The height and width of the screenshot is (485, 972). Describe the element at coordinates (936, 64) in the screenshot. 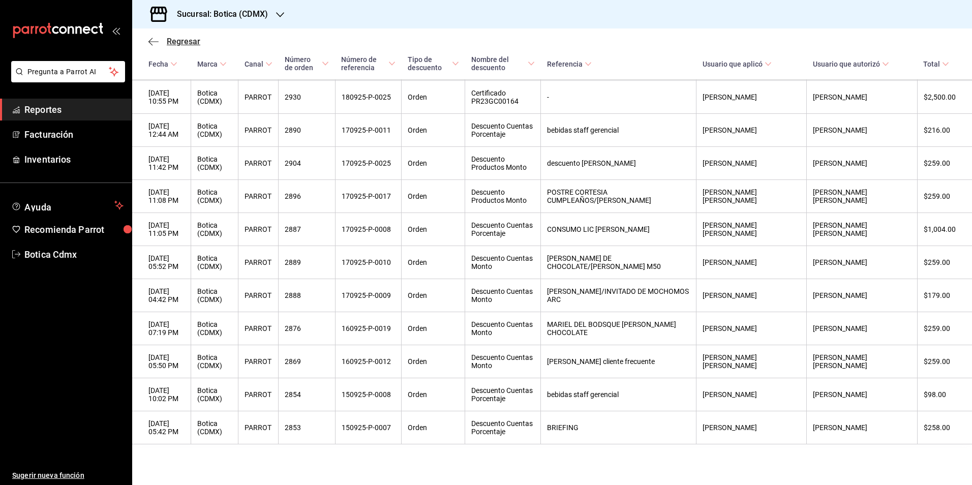

I see `span: Total` at that location.